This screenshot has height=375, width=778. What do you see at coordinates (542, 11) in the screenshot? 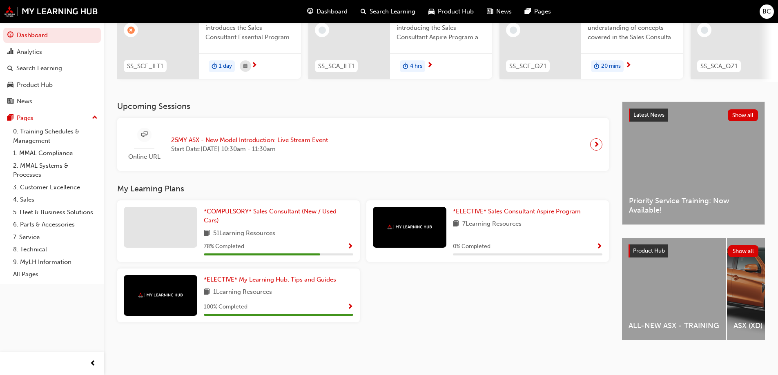
I see `span: Pages` at bounding box center [542, 11].